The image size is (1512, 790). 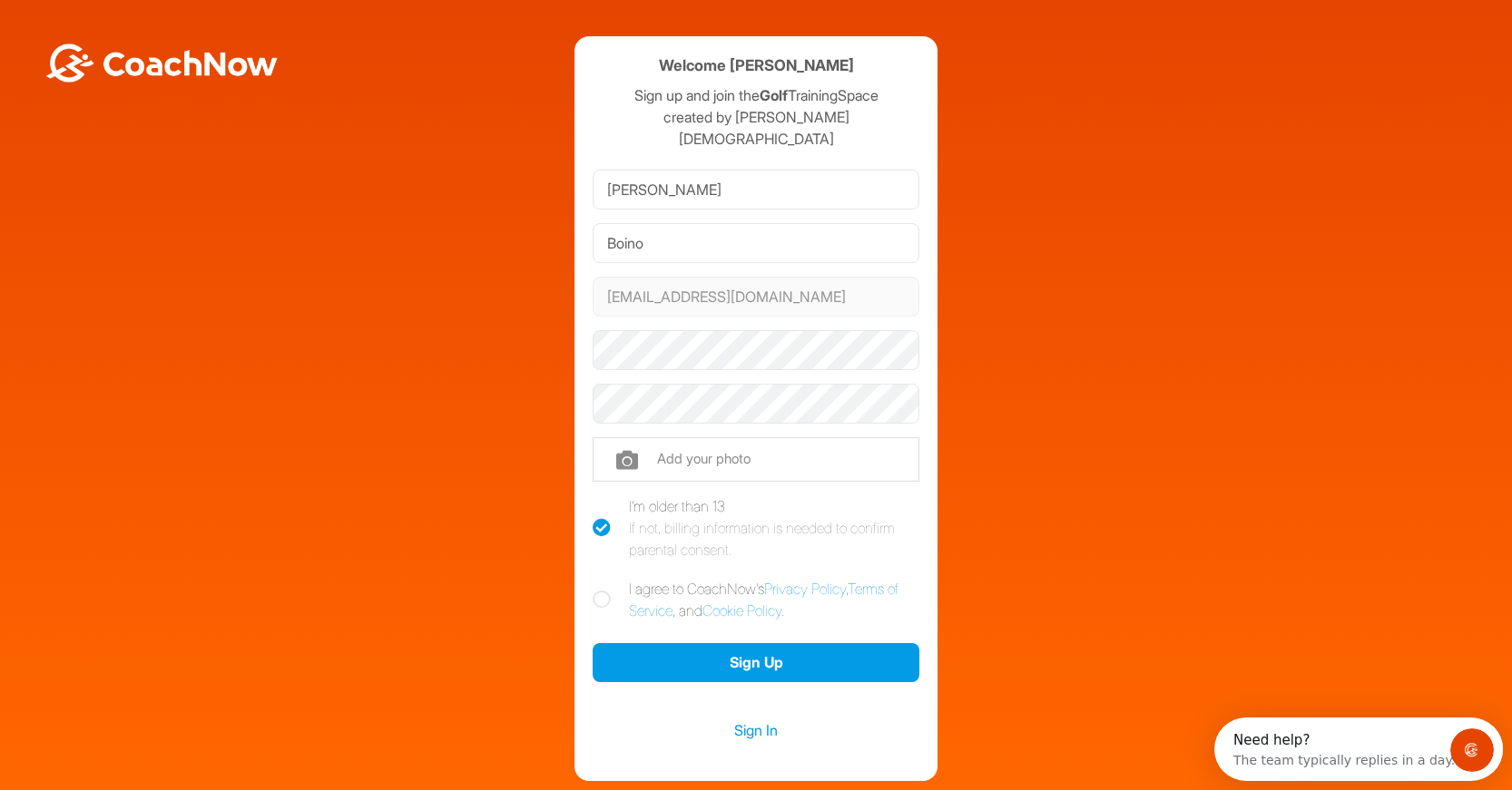 I want to click on a: Terms of Service, so click(x=763, y=599).